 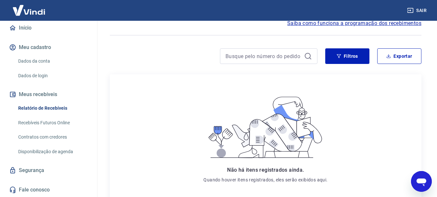 I want to click on span: Não há itens registrados ainda., so click(x=265, y=170).